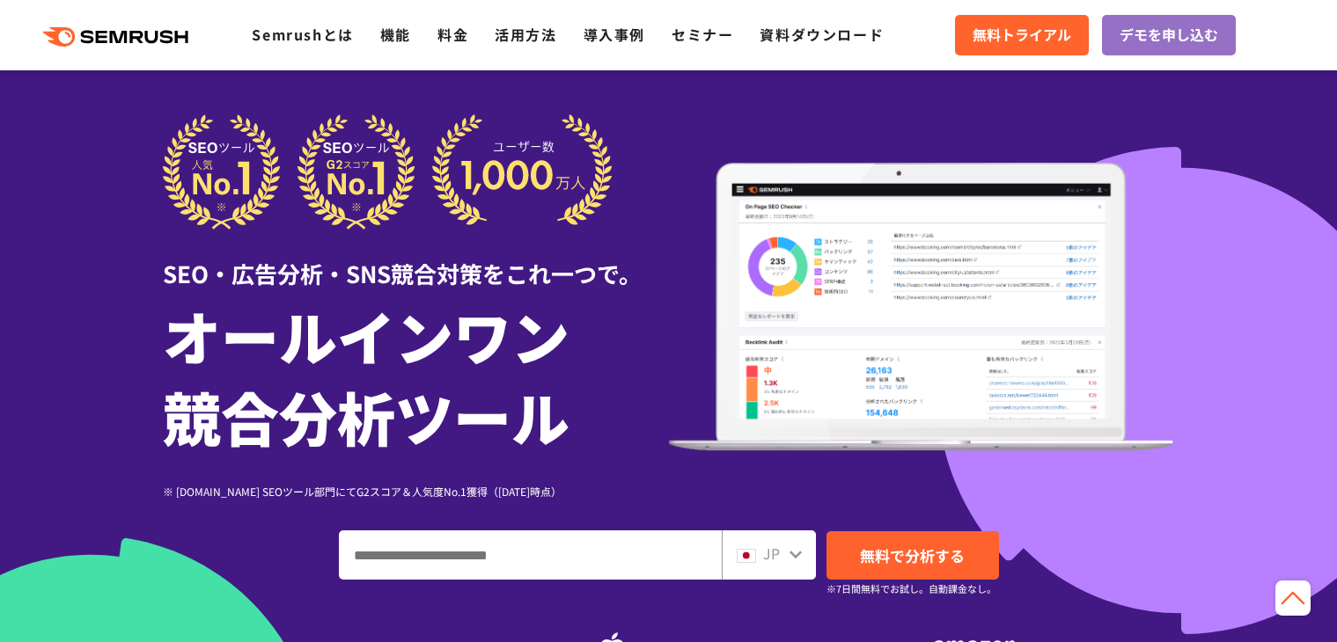 This screenshot has height=642, width=1337. What do you see at coordinates (614, 34) in the screenshot?
I see `a: 導入事例` at bounding box center [614, 34].